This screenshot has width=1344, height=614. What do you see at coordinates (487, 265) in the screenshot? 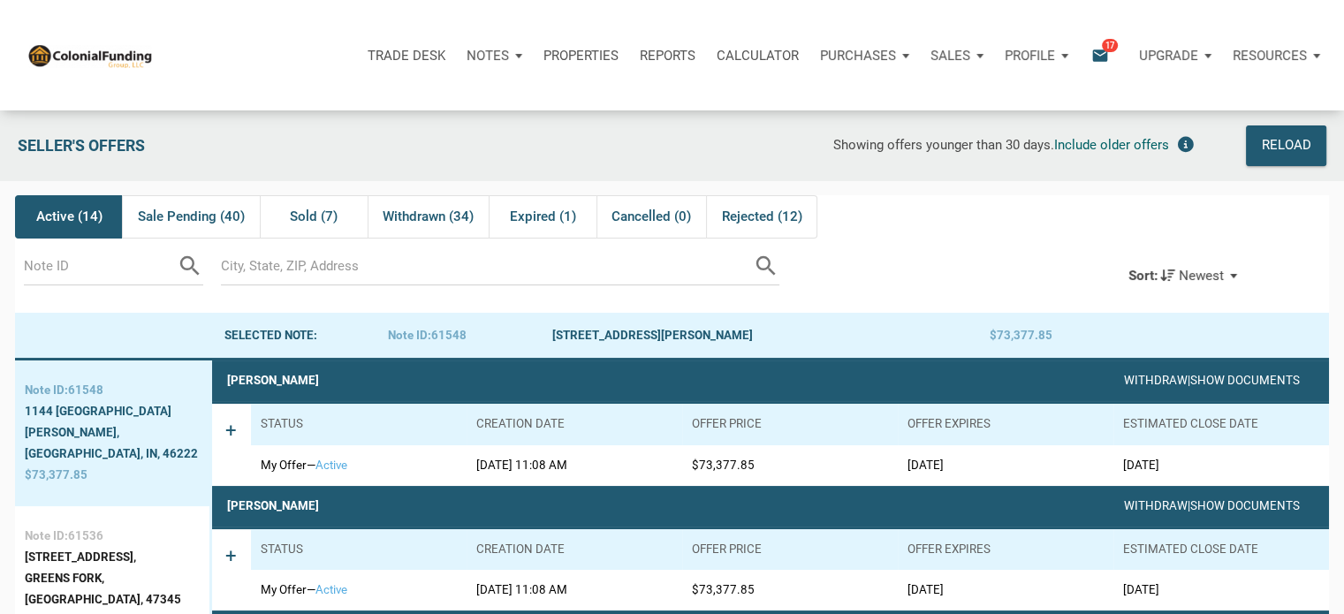
I see `input: City, State, ZIP, Address` at bounding box center [487, 265].